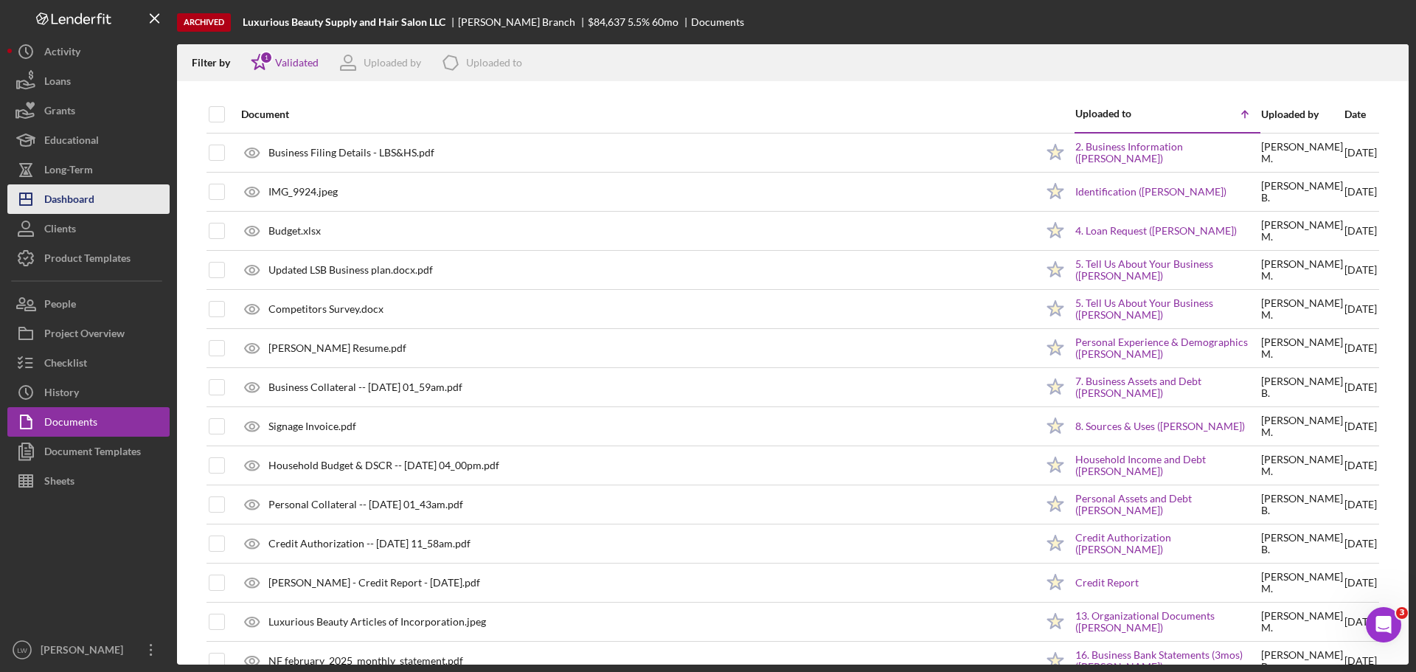 Image resolution: width=1416 pixels, height=672 pixels. What do you see at coordinates (1402, 613) in the screenshot?
I see `span: 3` at bounding box center [1402, 613].